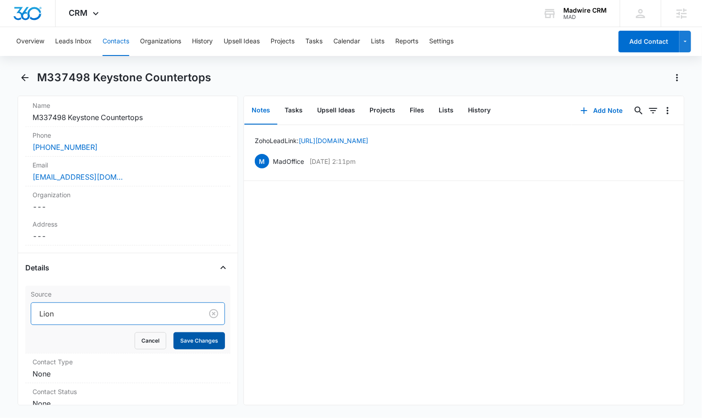 This screenshot has width=702, height=418. What do you see at coordinates (648, 42) in the screenshot?
I see `button: Add Contact` at bounding box center [648, 42].